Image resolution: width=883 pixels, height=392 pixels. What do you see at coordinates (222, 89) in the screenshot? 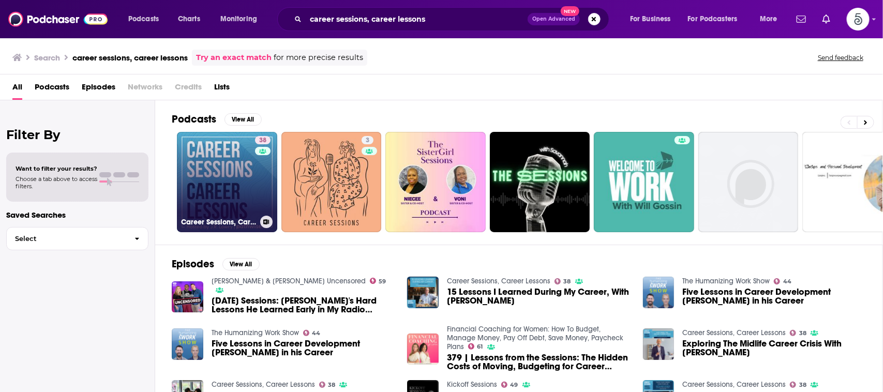
I see `a: Lists` at bounding box center [222, 89].